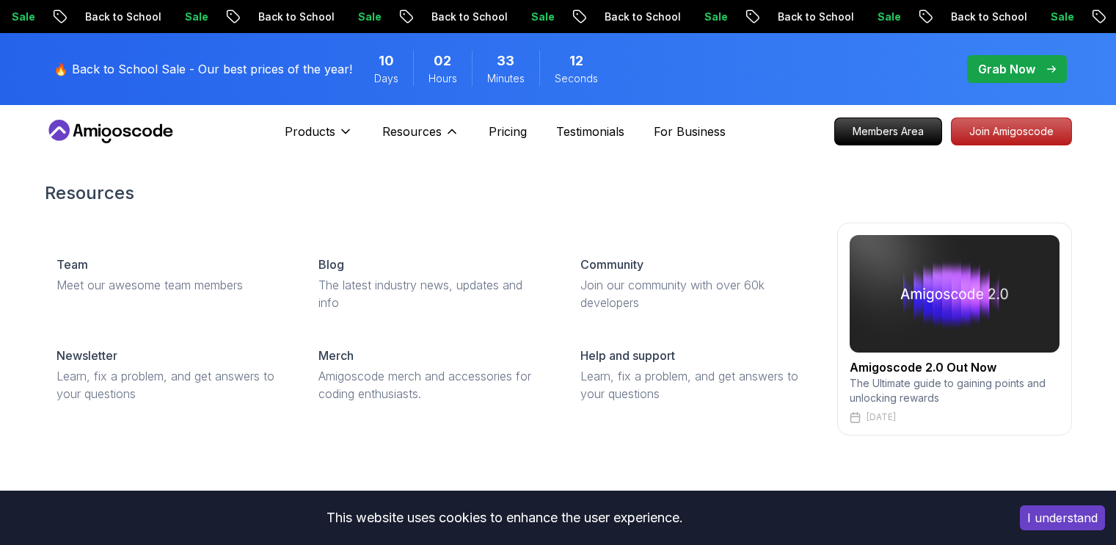 The width and height of the screenshot is (1116, 545). Describe the element at coordinates (170, 274) in the screenshot. I see `a: TeamMeet our awesome team members` at that location.